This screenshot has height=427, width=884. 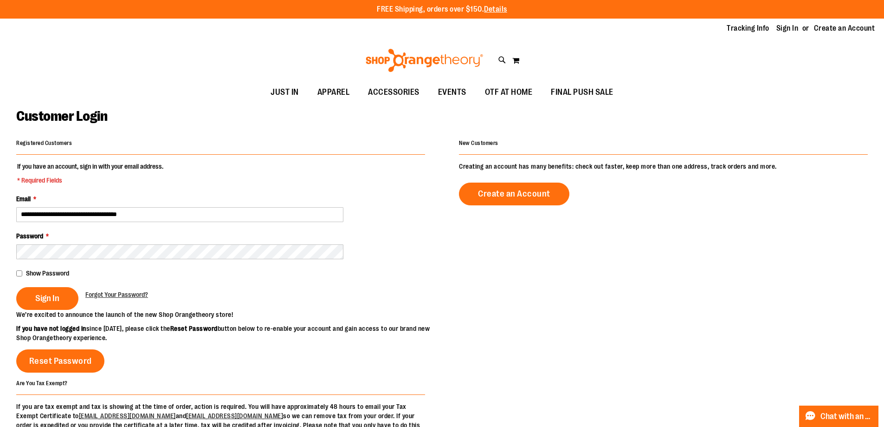 I want to click on strong: If you have not logged in, so click(x=51, y=328).